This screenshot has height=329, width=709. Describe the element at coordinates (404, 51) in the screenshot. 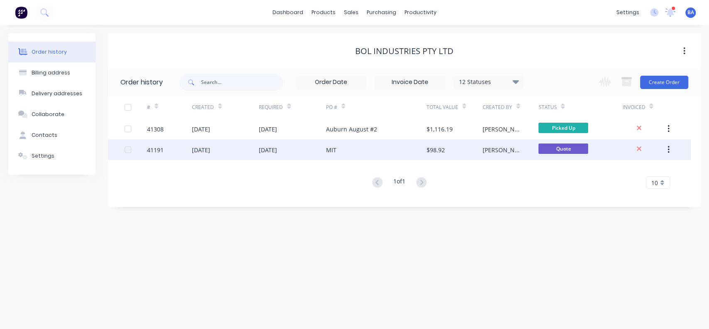

I see `div: Bol Industries Pty Ltd` at that location.